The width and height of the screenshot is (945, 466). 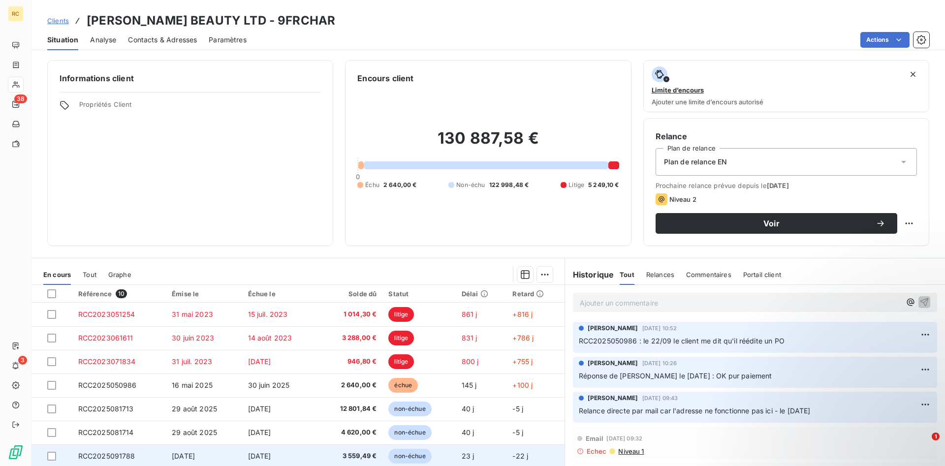 I want to click on span: Litige, so click(x=576, y=185).